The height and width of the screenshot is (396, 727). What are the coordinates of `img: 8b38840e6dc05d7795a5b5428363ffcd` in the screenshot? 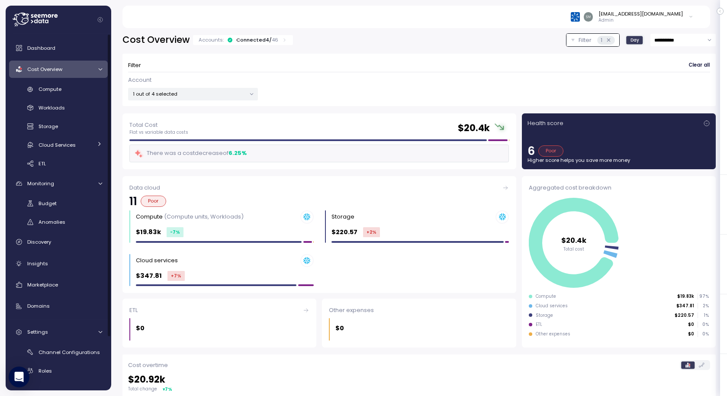 It's located at (588, 16).